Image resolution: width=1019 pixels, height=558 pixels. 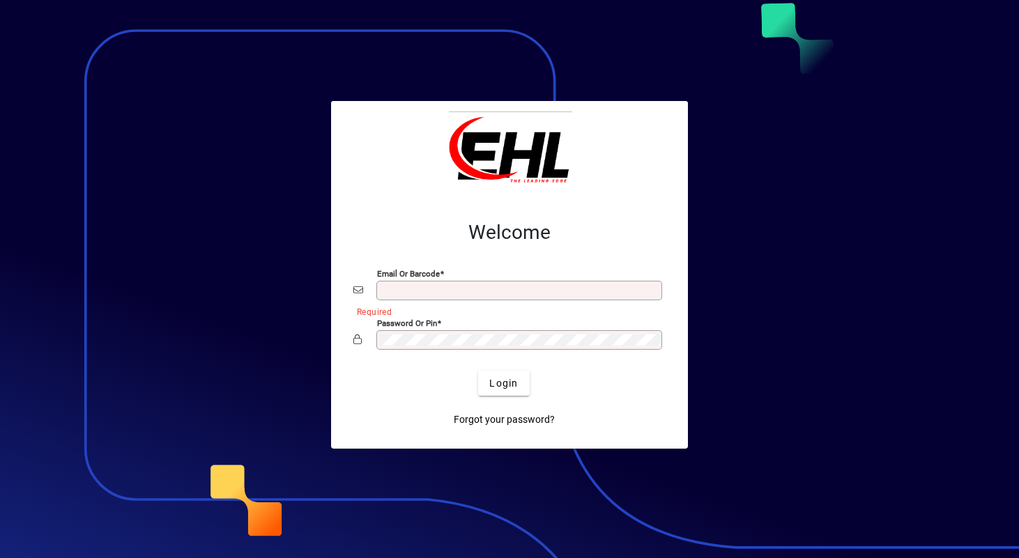 I want to click on mat-error: Required, so click(x=505, y=311).